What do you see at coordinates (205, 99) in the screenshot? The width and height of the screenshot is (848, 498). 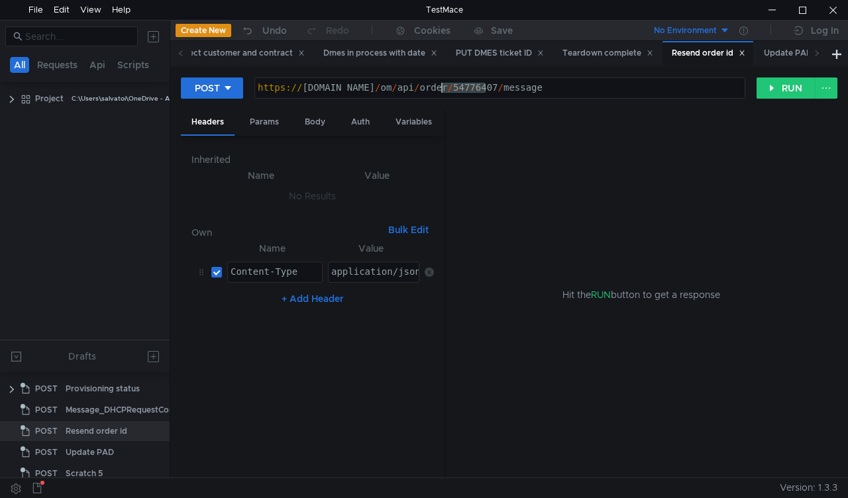 I see `div: C:\Users\salvatoi\OneDrive - AMDOCS\Backup Folders\Documents\testmace\Project` at bounding box center [205, 99].